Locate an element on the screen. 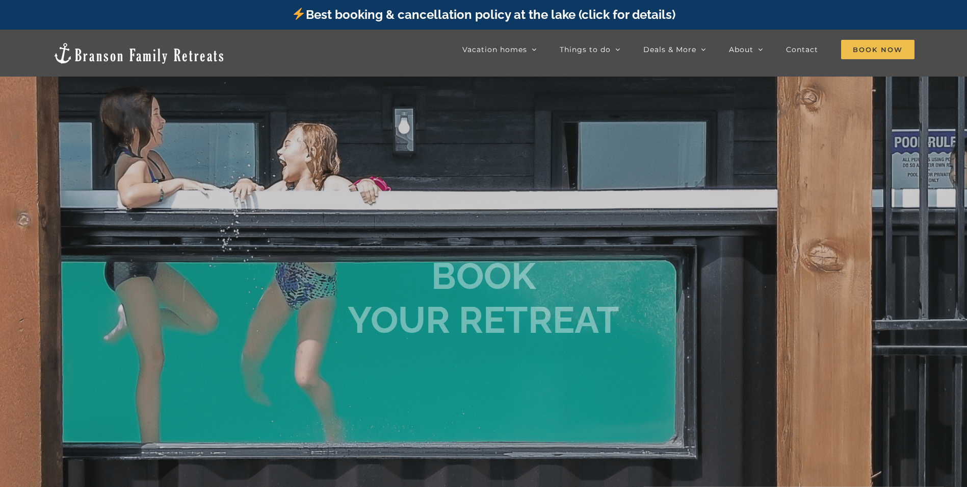 The height and width of the screenshot is (487, 967). a: Best booking & cancellation policy at the lake (click for details) is located at coordinates (483, 14).